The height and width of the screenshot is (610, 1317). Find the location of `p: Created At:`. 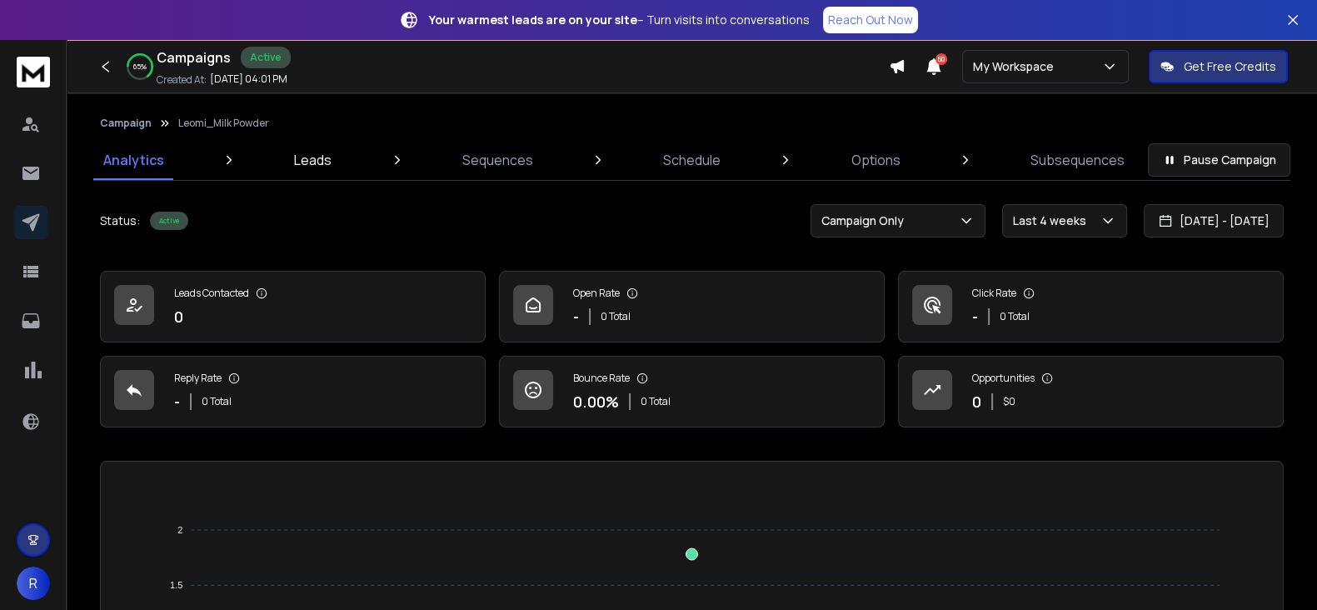

p: Created At: is located at coordinates (182, 80).